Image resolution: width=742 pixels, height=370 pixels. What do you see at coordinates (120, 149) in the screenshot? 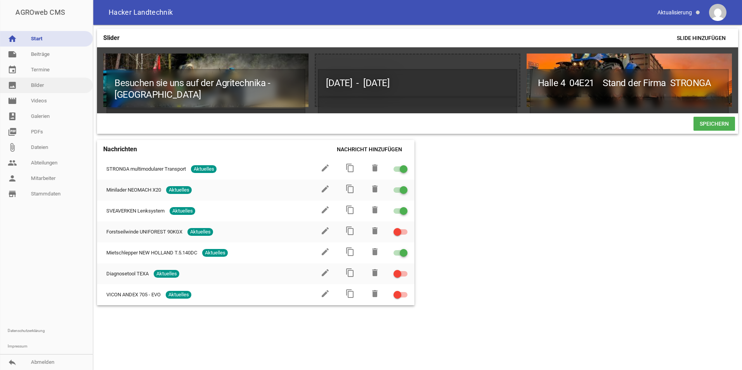
I see `h4: Nachrichten` at bounding box center [120, 149].